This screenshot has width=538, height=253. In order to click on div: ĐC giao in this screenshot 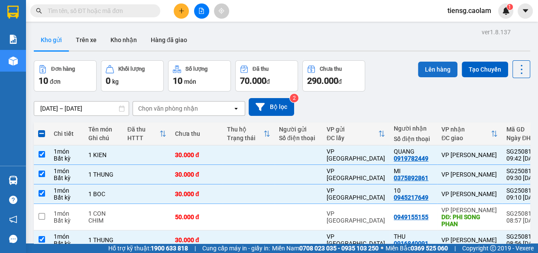, I will do `click(466, 138)`.